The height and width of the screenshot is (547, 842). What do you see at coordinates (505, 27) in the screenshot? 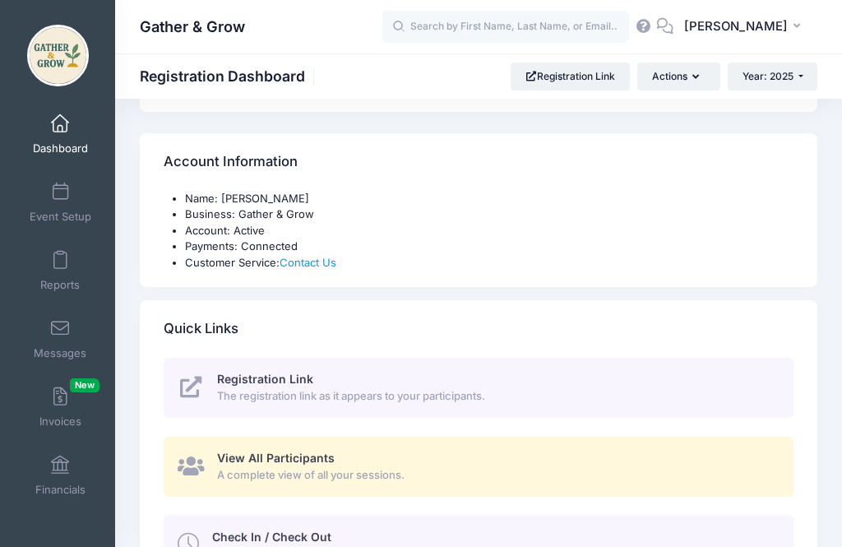
I see `input: Search by First Name, Last Name, or Email...` at bounding box center [505, 27].